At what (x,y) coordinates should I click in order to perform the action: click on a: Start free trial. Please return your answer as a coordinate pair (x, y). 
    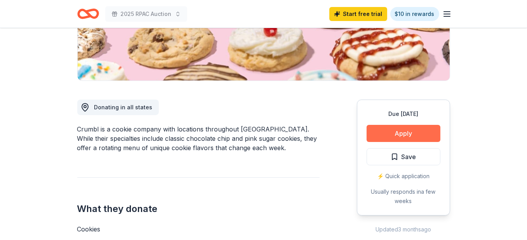
    Looking at the image, I should click on (358, 14).